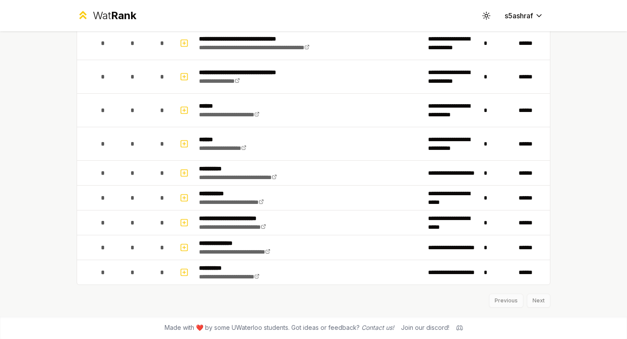 The width and height of the screenshot is (627, 339). I want to click on span: Made with ❤️ by some UWaterloo students. Got ideas or feedback?, so click(279, 327).